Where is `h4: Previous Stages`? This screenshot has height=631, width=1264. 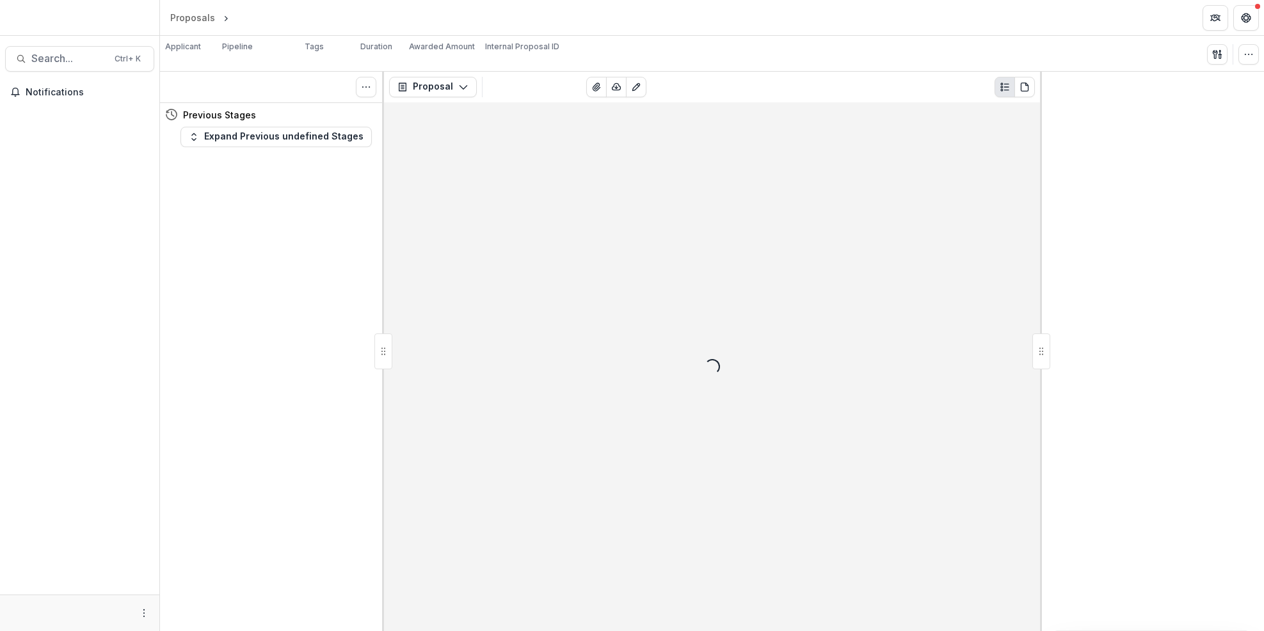 h4: Previous Stages is located at coordinates (219, 115).